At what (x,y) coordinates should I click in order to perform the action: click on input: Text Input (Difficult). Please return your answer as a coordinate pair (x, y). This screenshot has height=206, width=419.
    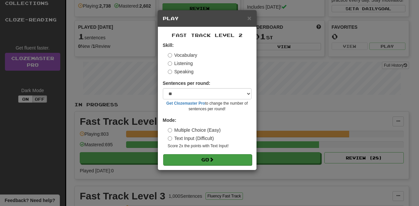
    Looking at the image, I should click on (170, 139).